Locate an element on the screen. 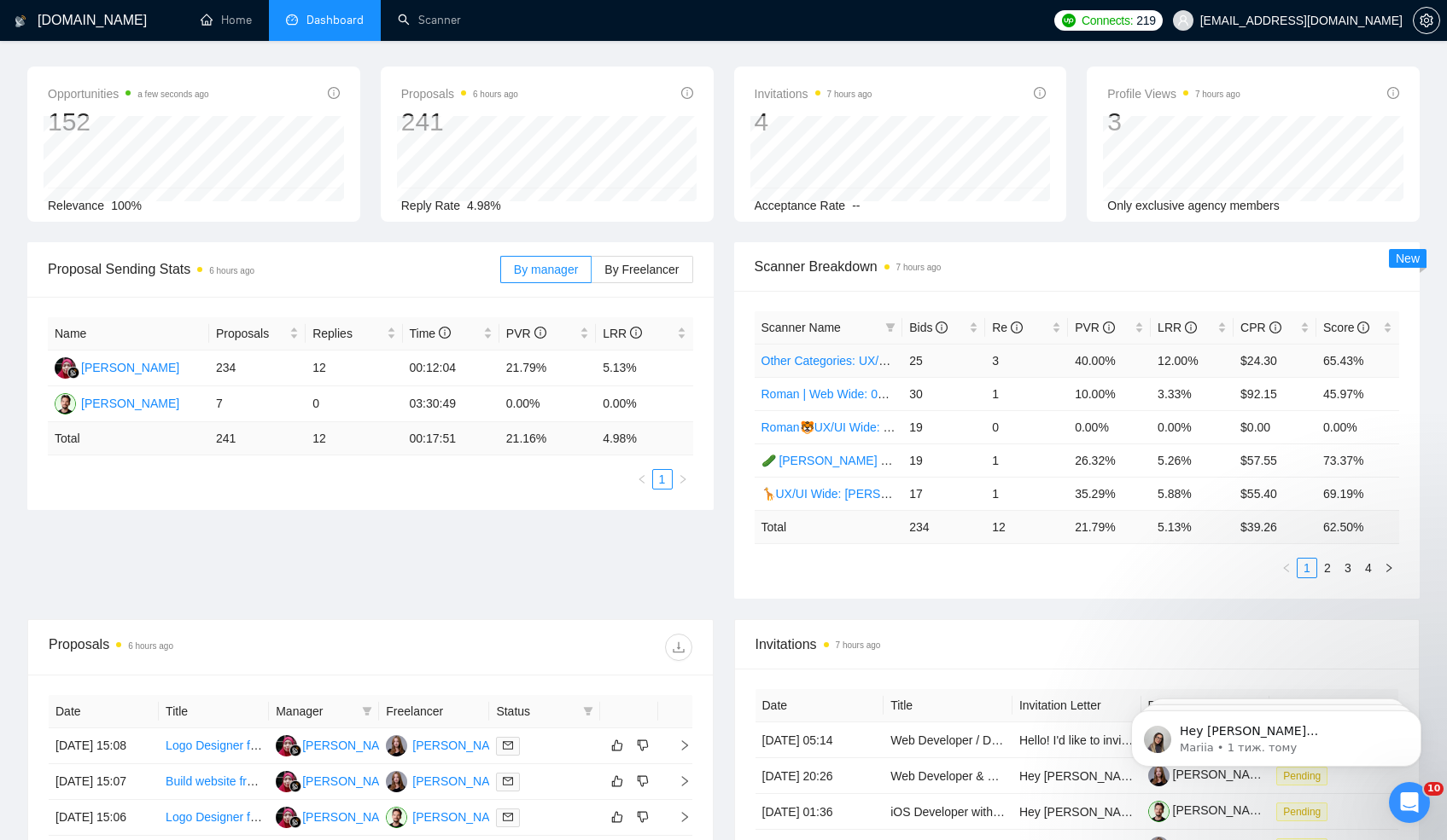 The height and width of the screenshot is (840, 1447). button: like is located at coordinates (617, 817).